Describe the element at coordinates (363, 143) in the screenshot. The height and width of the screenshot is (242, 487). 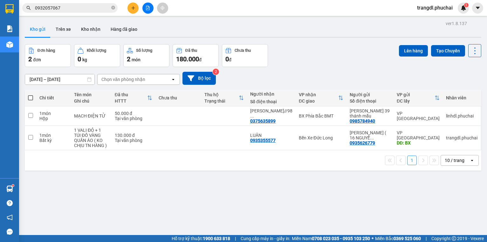
I see `div: 0935626779` at that location.